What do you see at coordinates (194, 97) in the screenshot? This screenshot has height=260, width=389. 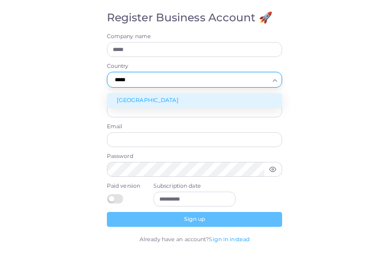 I see `label: Full Name` at bounding box center [194, 97].